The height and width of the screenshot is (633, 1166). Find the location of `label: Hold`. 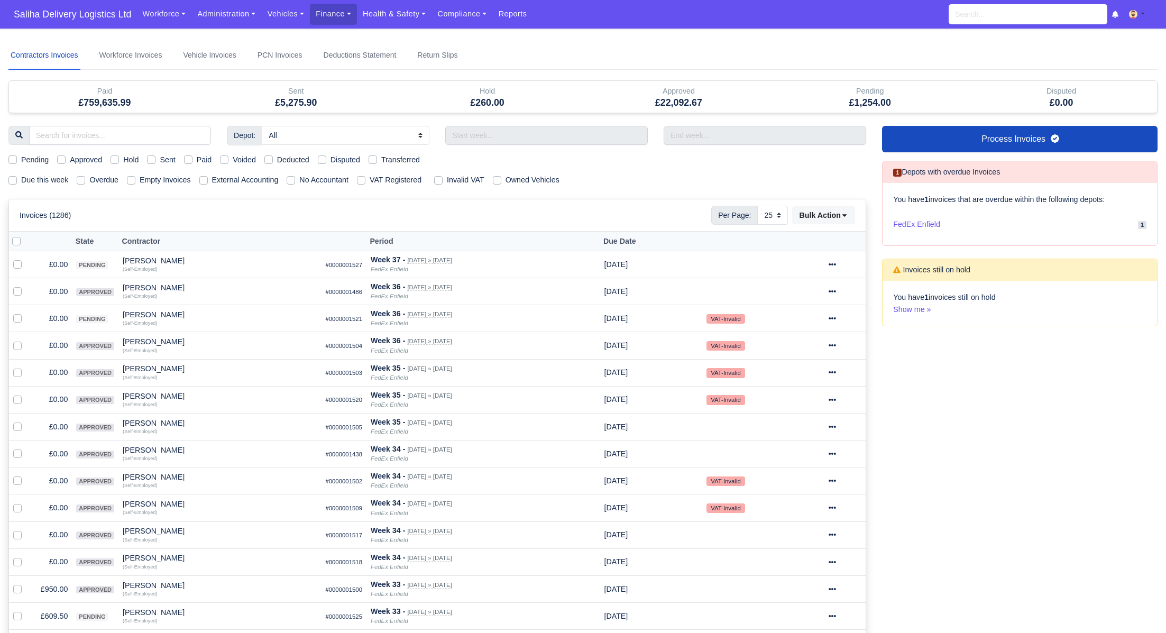

label: Hold is located at coordinates (131, 160).